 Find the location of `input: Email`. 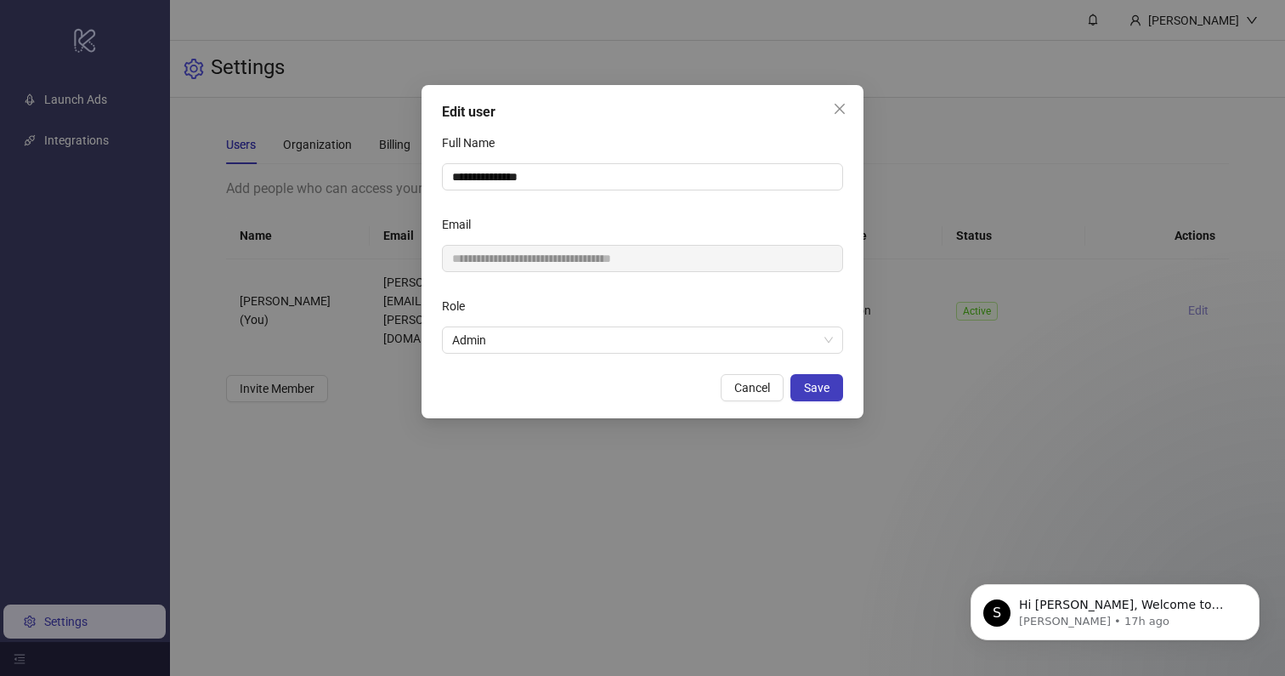

input: Email is located at coordinates (642, 258).